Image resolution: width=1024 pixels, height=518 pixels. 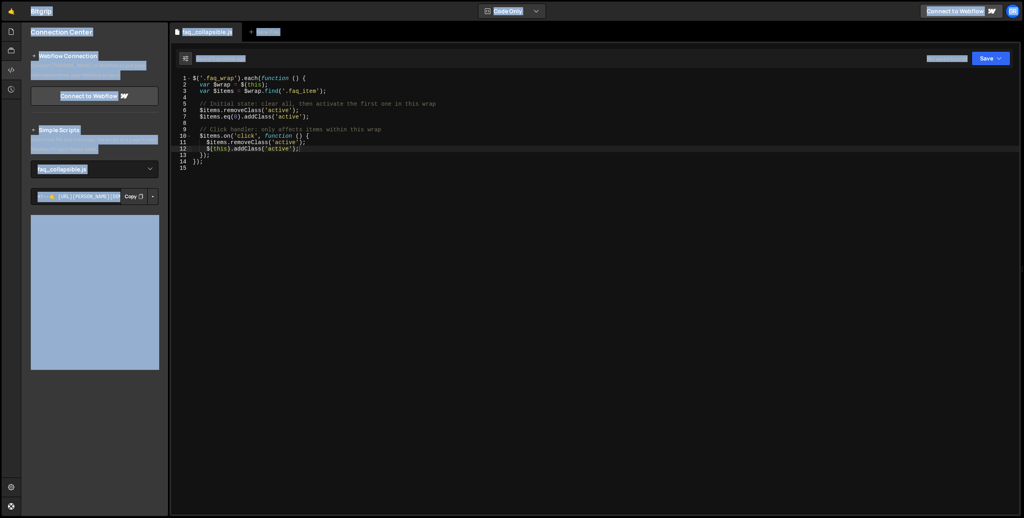 What do you see at coordinates (181, 155) in the screenshot?
I see `div: 13` at bounding box center [181, 155].